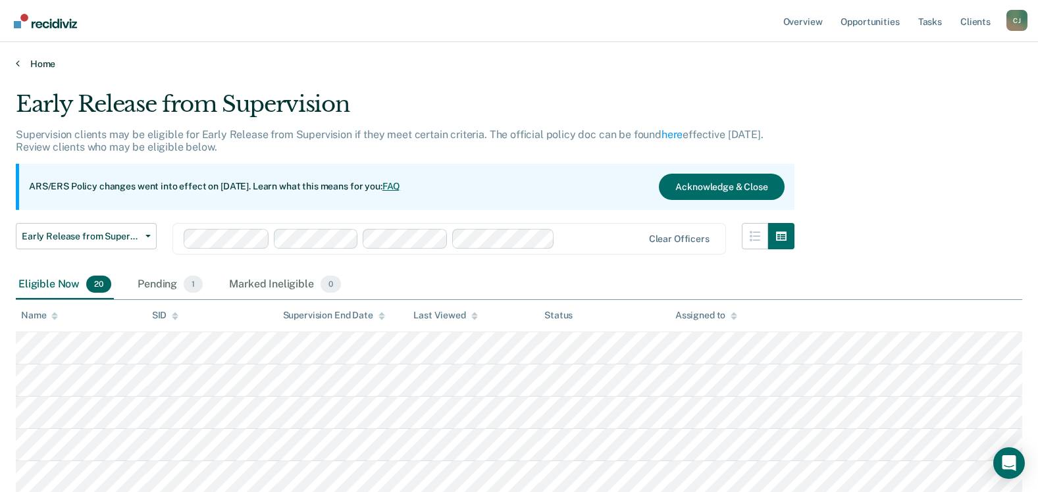  I want to click on div: Assigned to, so click(706, 315).